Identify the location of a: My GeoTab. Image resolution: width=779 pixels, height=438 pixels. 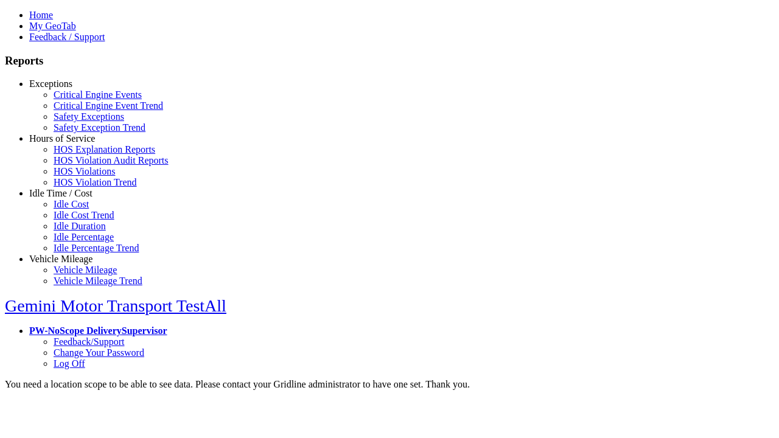
(52, 26).